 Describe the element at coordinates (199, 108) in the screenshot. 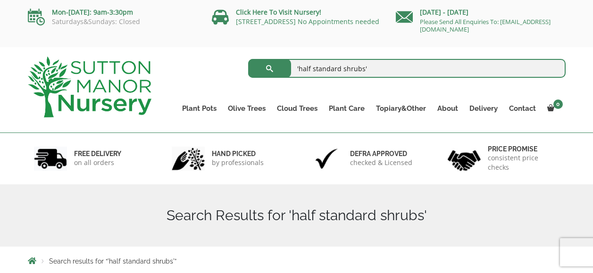

I see `a: Plant Pots` at that location.